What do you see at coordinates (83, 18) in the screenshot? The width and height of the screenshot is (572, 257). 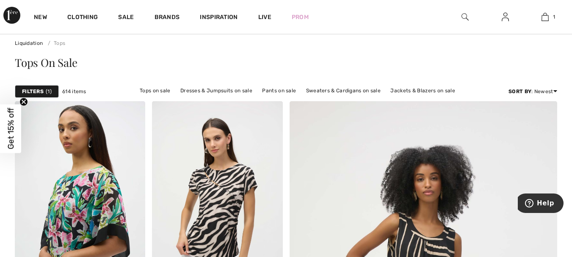 I see `a: Clothing` at bounding box center [83, 18].